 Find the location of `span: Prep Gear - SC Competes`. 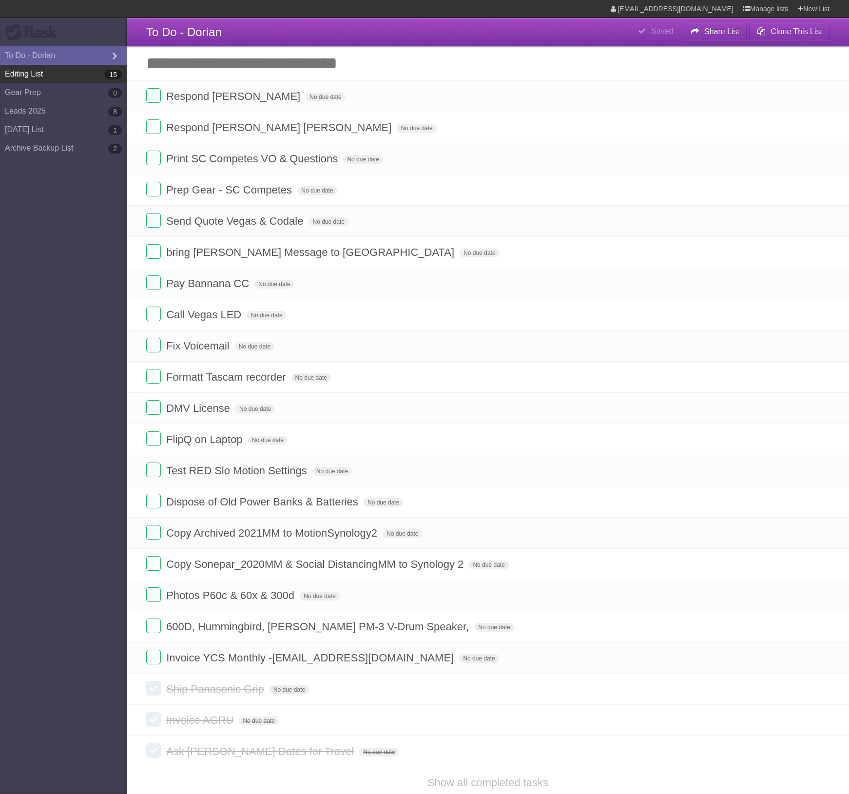

span: Prep Gear - SC Competes is located at coordinates (230, 190).